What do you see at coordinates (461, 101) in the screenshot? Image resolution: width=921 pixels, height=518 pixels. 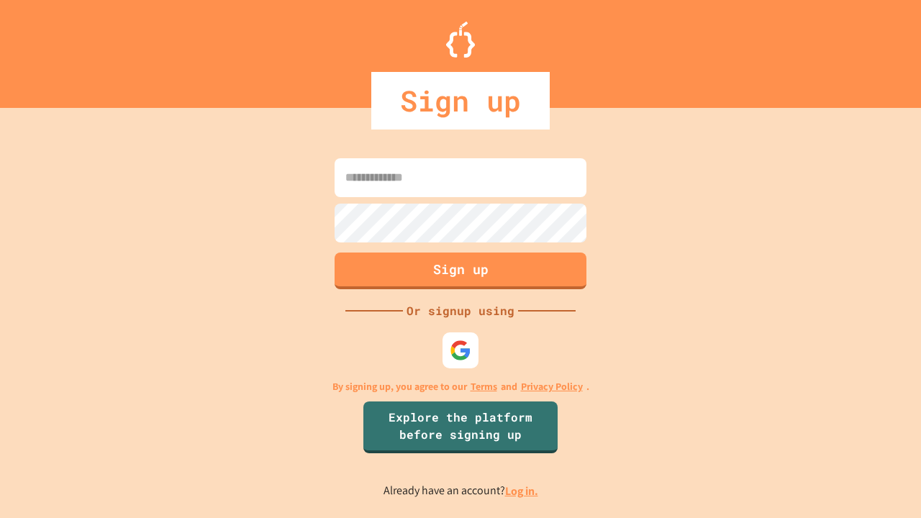 I see `div: Sign up` at bounding box center [461, 101].